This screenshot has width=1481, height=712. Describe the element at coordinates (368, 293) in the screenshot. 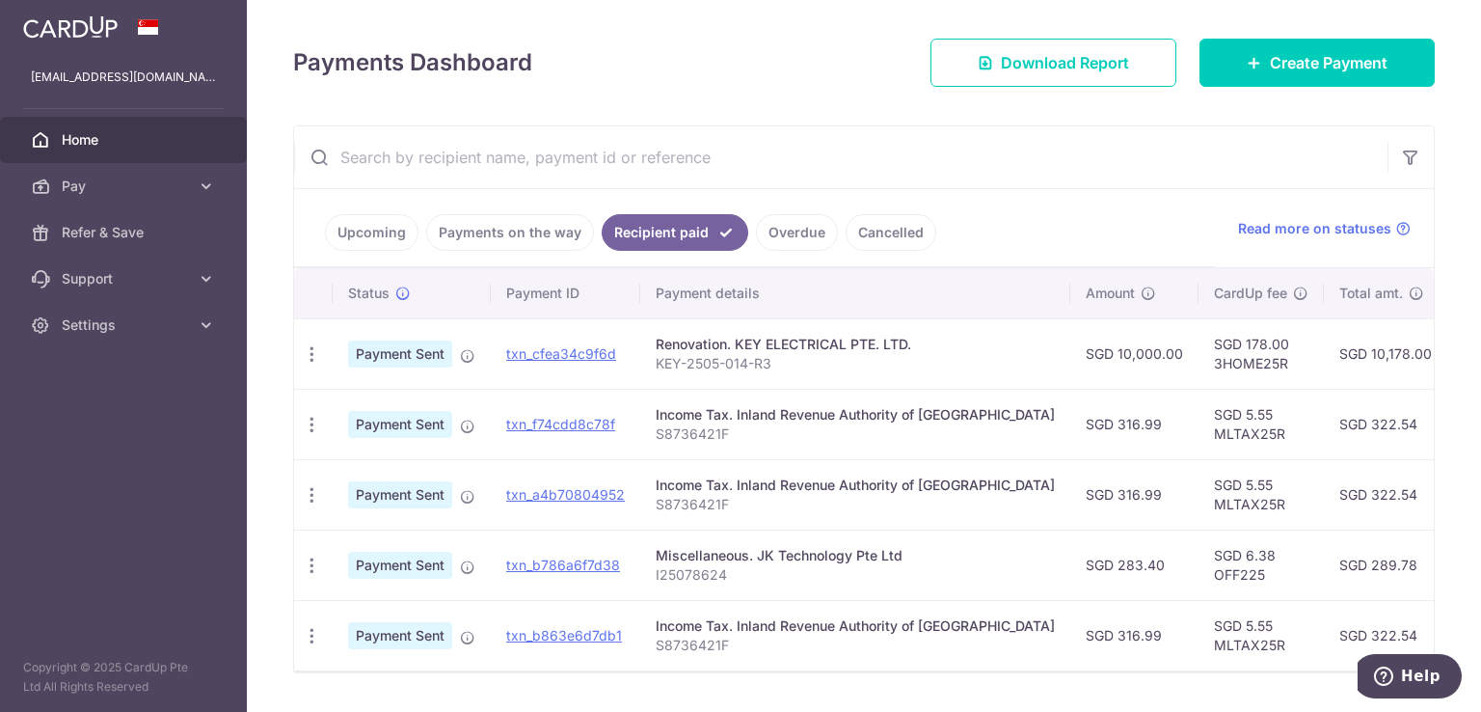

I see `span: Status` at that location.